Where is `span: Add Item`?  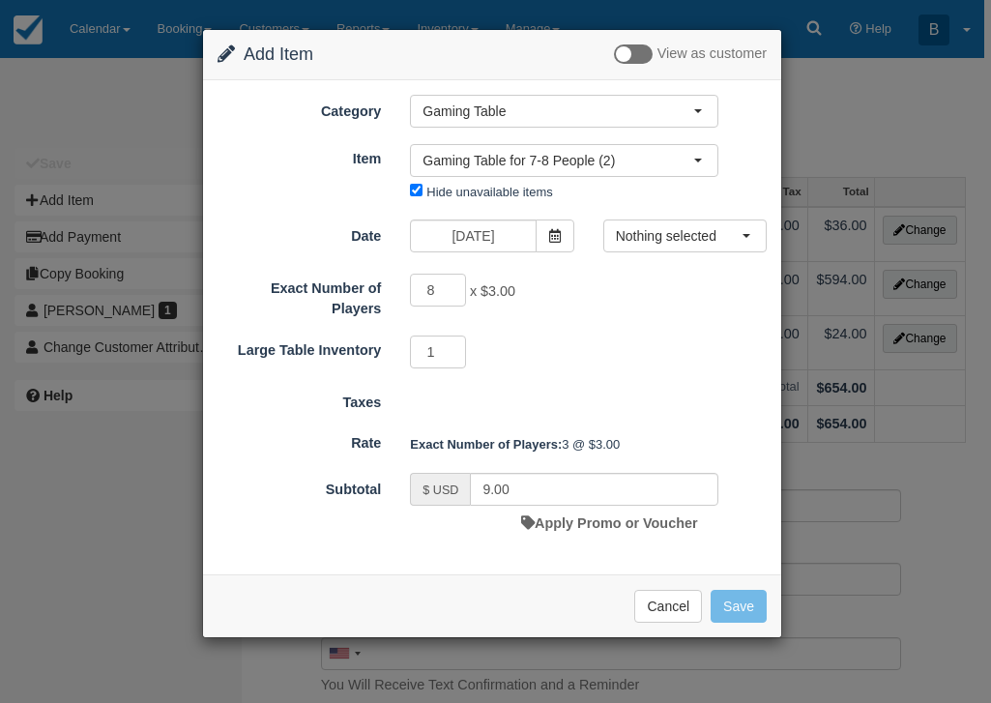 span: Add Item is located at coordinates (279, 54).